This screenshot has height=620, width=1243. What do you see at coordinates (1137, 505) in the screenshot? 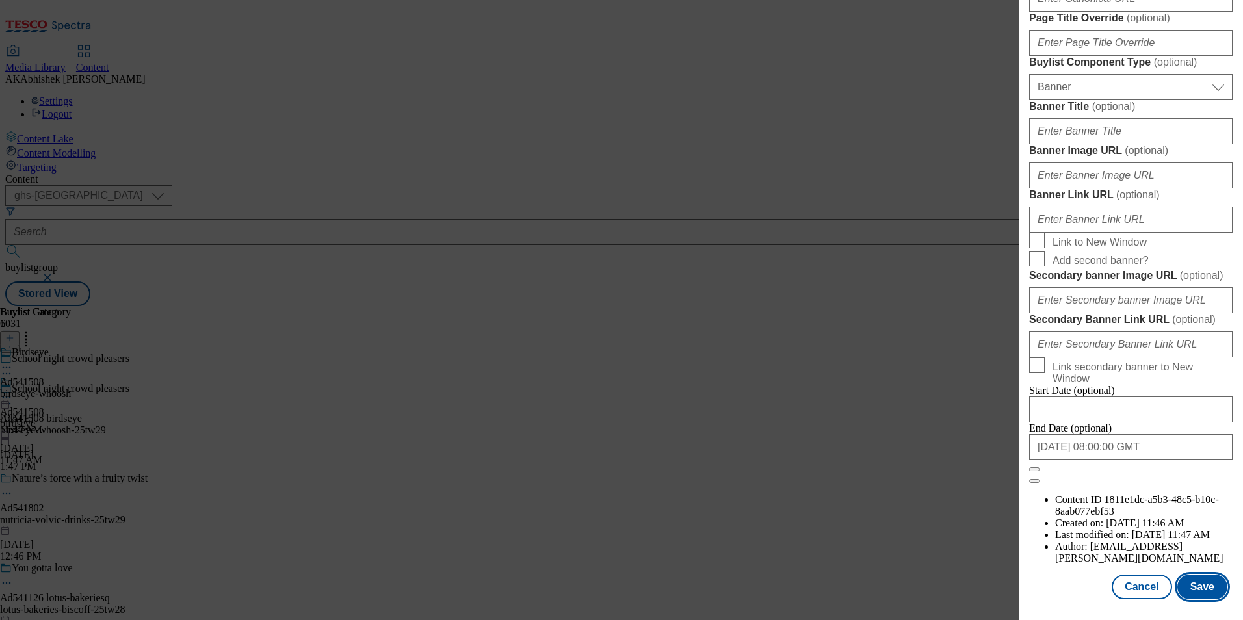
I see `span: 1811e1dc-a5b3-48c5-b10c-8aab077ebf53` at bounding box center [1137, 505].